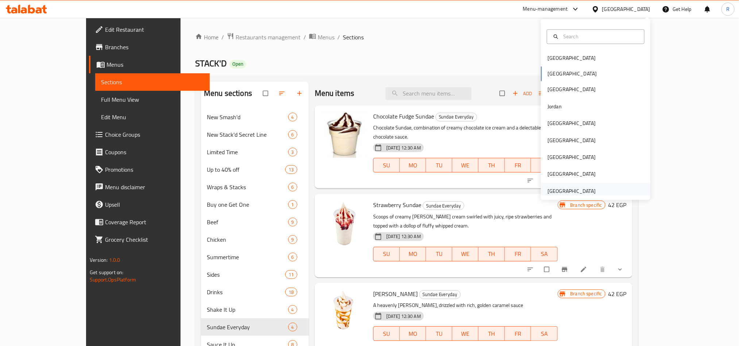 This screenshot has width=739, height=346. Describe the element at coordinates (107, 273) in the screenshot. I see `span: Get support on:` at that location.